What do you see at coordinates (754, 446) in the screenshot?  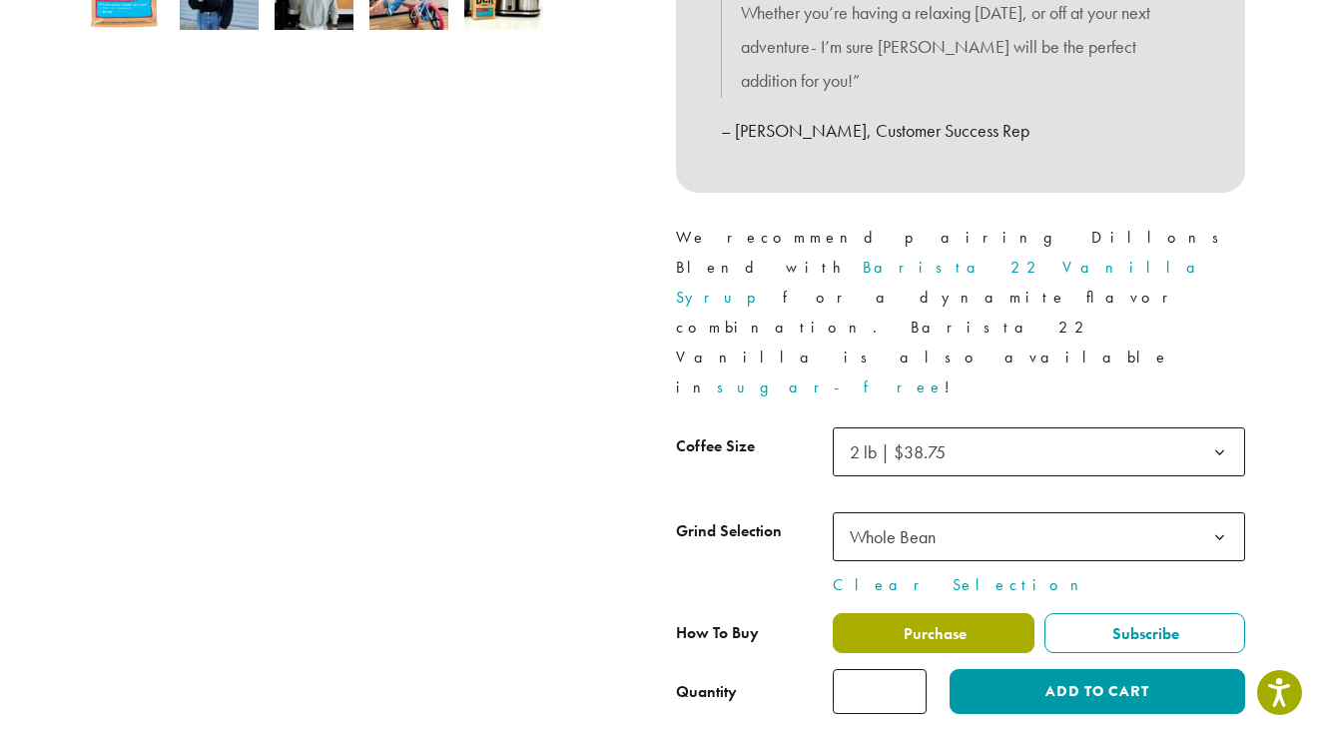 I see `label: Coffee Size` at bounding box center [754, 446].